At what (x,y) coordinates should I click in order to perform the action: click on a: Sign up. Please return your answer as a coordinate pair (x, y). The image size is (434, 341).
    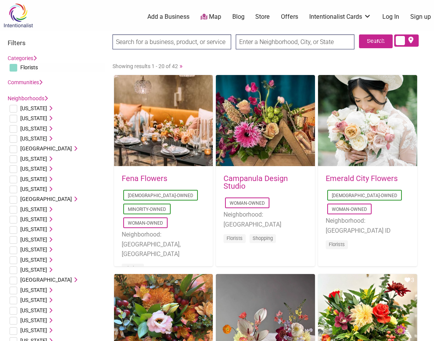
    Looking at the image, I should click on (421, 17).